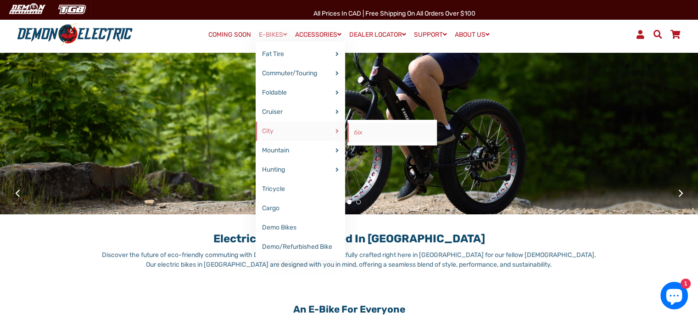 The width and height of the screenshot is (698, 319). I want to click on a: Foldable, so click(300, 93).